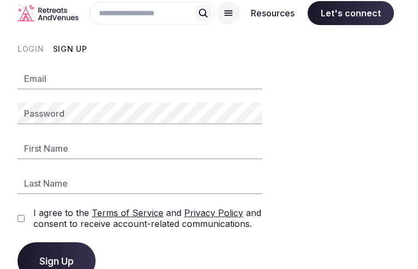  Describe the element at coordinates (70, 49) in the screenshot. I see `button: Sign Up` at that location.